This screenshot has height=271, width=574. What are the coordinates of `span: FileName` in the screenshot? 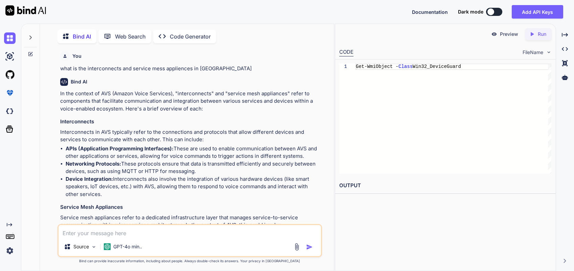 It's located at (533, 52).